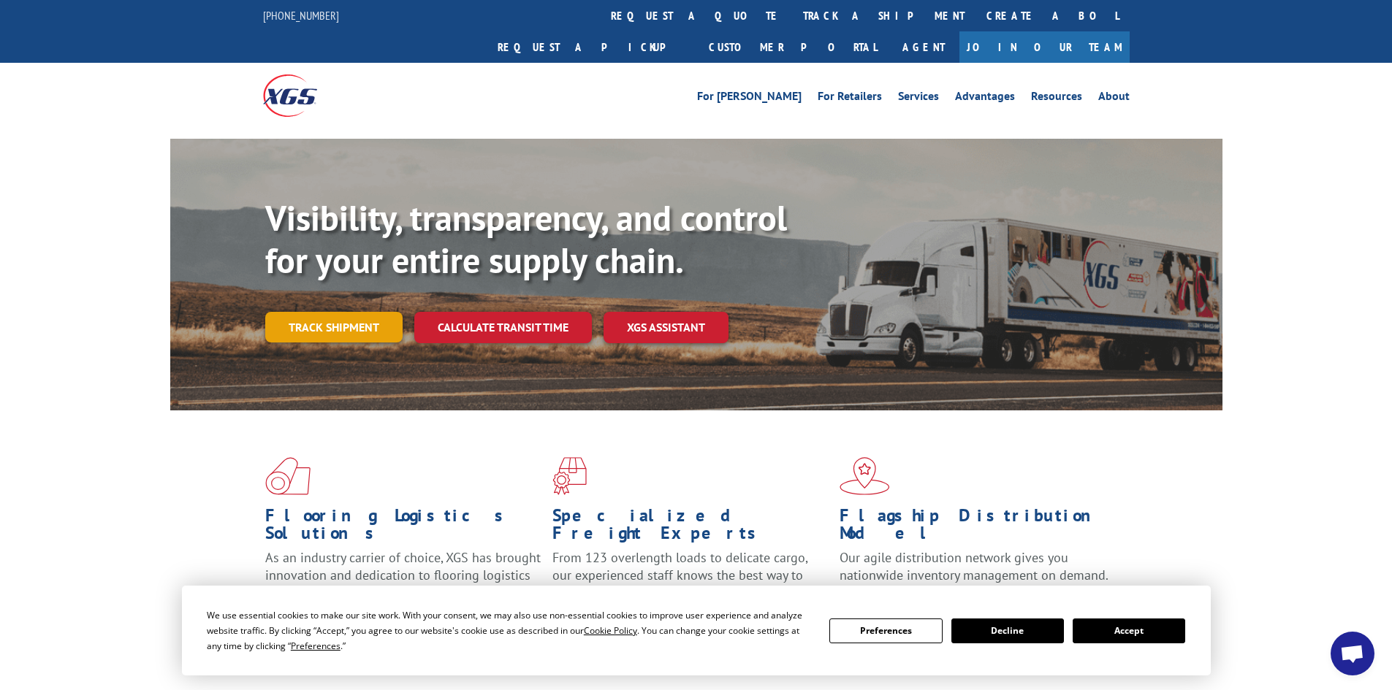 The width and height of the screenshot is (1392, 690). What do you see at coordinates (793, 47) in the screenshot?
I see `a: Customer Portal` at bounding box center [793, 47].